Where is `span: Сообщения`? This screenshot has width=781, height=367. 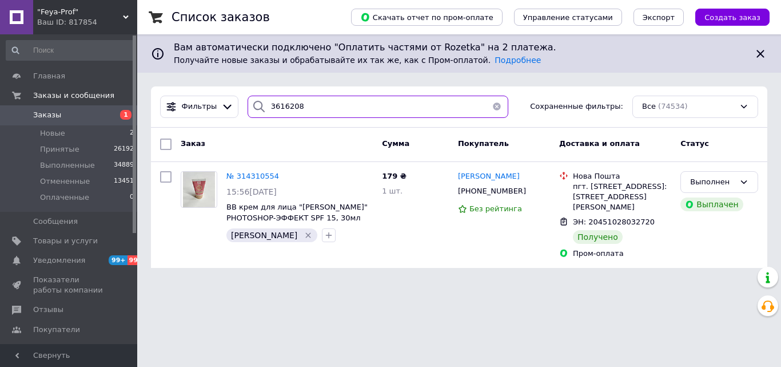 span: Сообщения is located at coordinates (55, 221).